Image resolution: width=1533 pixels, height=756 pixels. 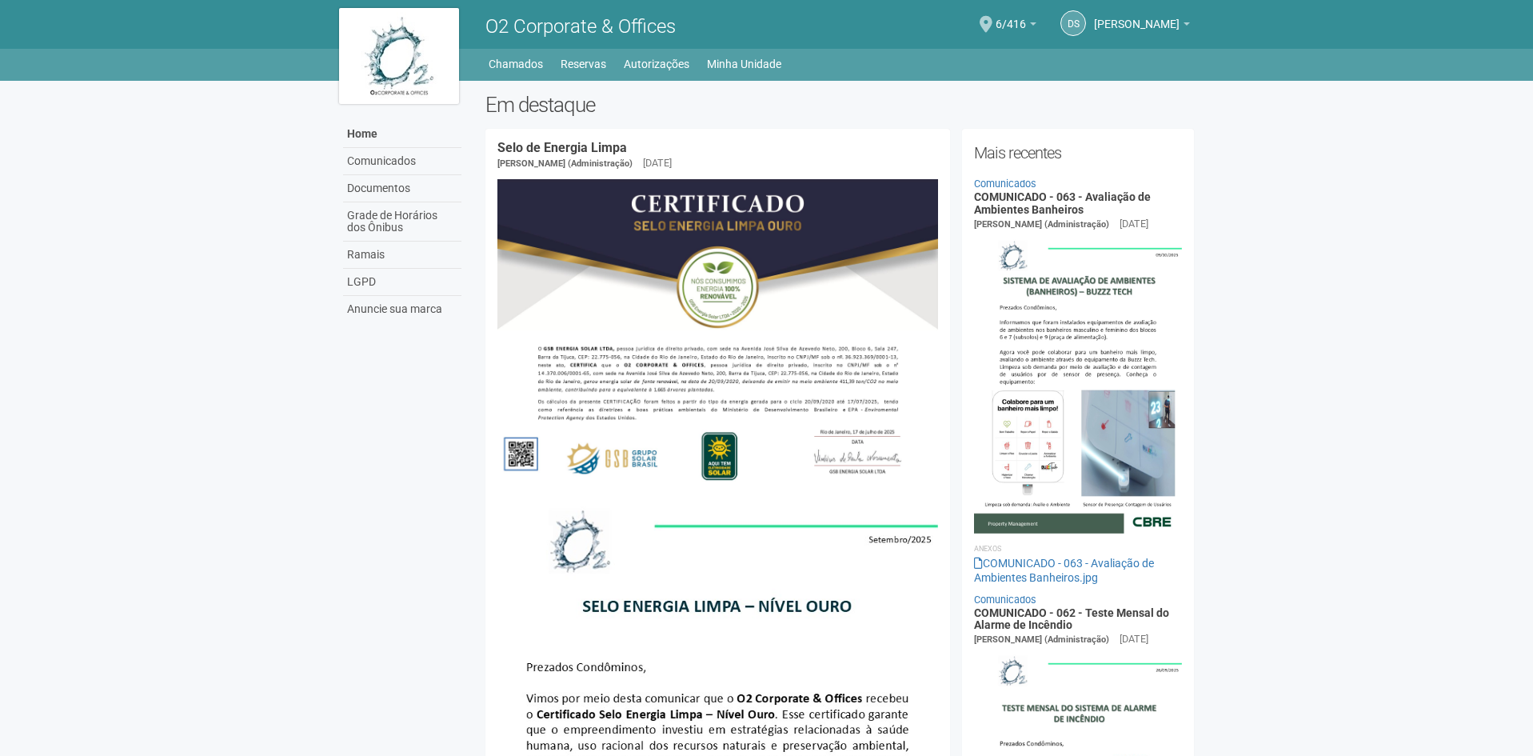 What do you see at coordinates (1011, 16) in the screenshot?
I see `span: 6/416` at bounding box center [1011, 16].